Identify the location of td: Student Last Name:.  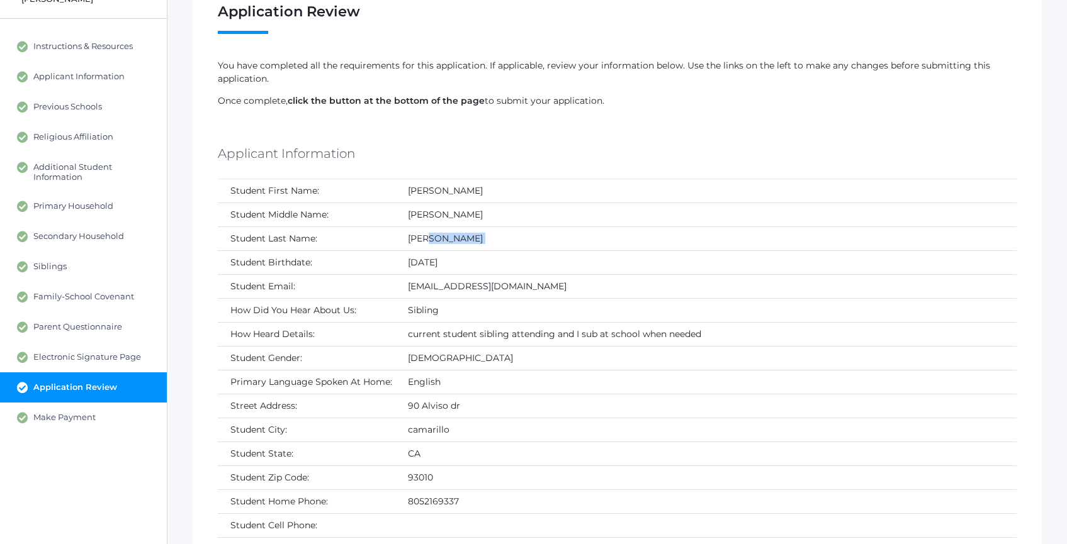
(306, 239).